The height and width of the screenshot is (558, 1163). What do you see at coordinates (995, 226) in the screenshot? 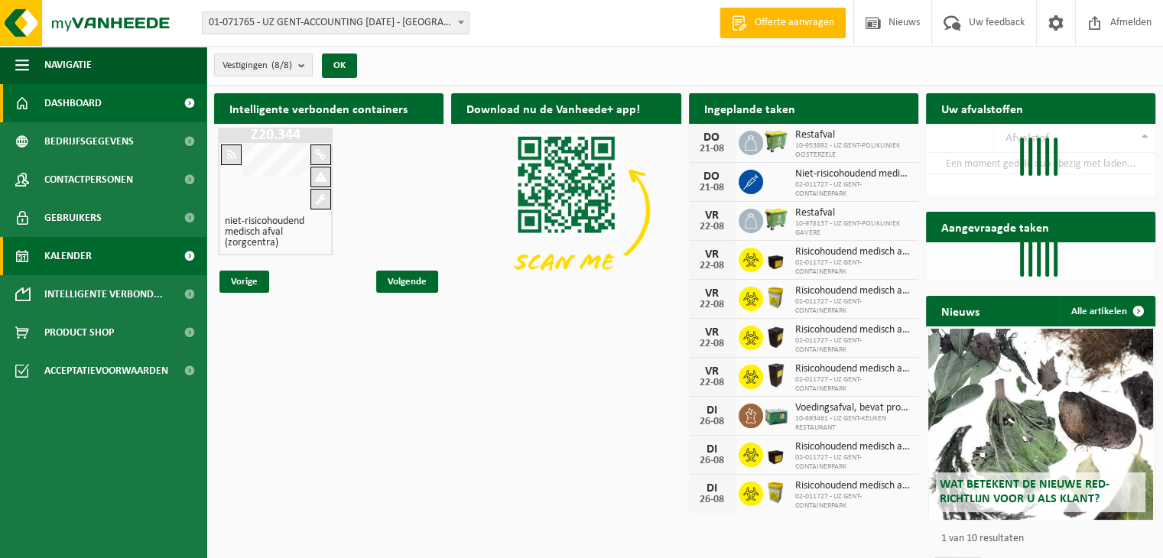
I see `h2: Aangevraagde taken` at bounding box center [995, 226].